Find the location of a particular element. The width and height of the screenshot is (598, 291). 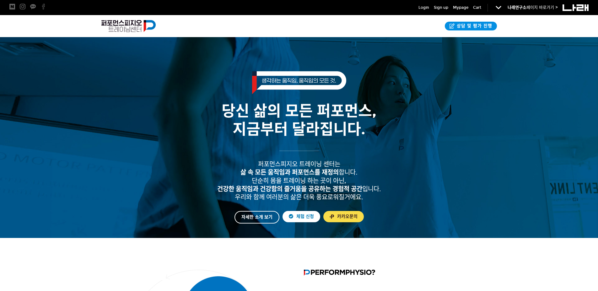

span: 합니다. is located at coordinates (299, 172).